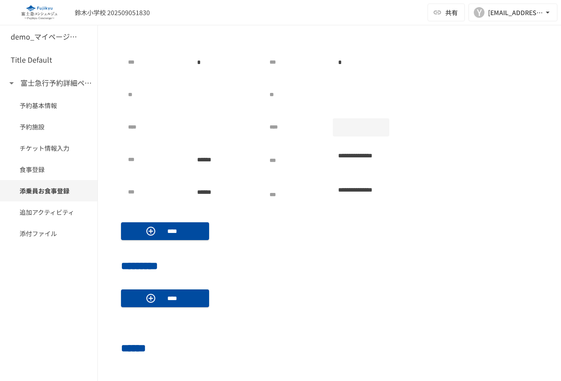 Image resolution: width=561 pixels, height=381 pixels. What do you see at coordinates (48, 233) in the screenshot?
I see `span: 添付ファイル` at bounding box center [48, 233].